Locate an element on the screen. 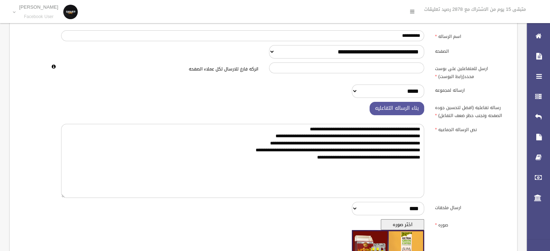 Image resolution: width=550 pixels, height=251 pixels. label: ارسل للمتفاعلين على بوست محدد(رابط البوست) is located at coordinates (471, 72).